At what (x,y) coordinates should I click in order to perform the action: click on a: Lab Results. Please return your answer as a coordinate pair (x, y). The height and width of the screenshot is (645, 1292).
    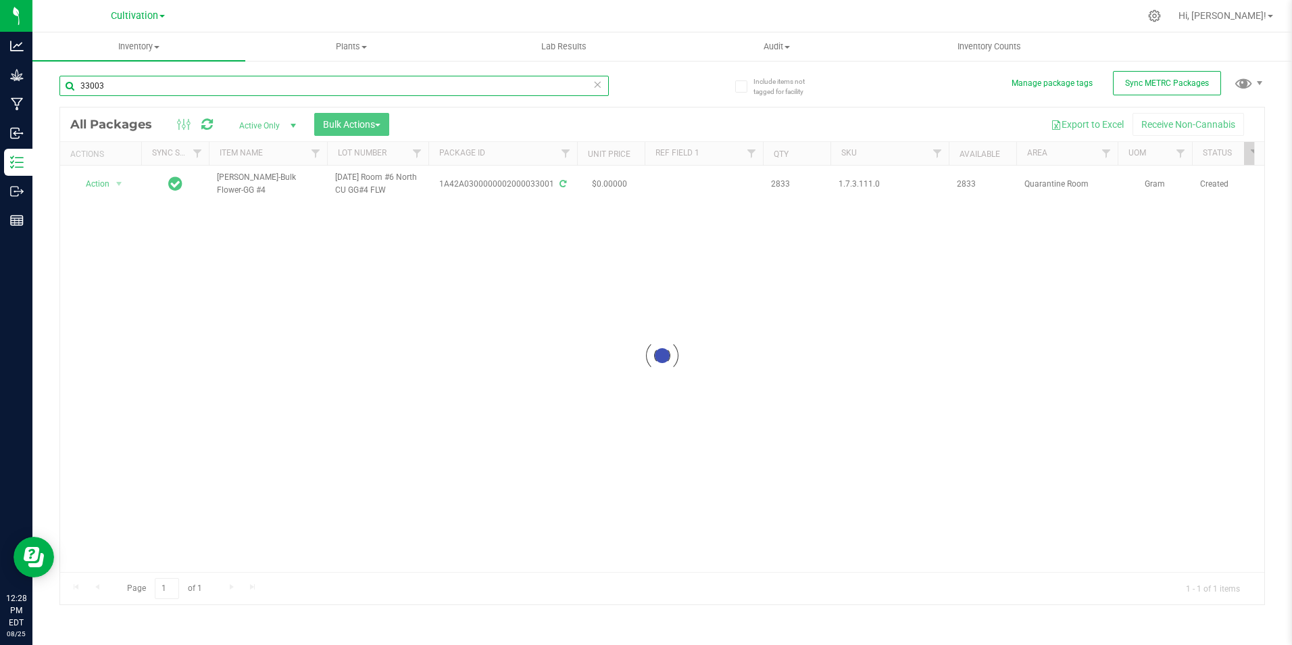
    Looking at the image, I should click on (564, 47).